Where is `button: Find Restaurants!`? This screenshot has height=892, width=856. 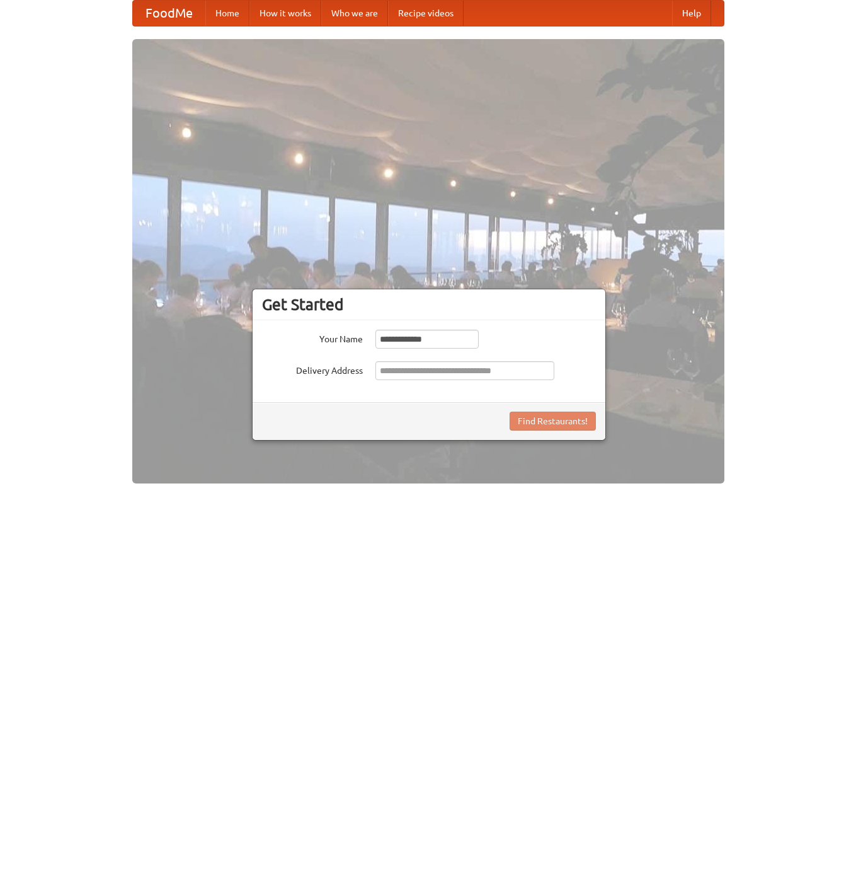 button: Find Restaurants! is located at coordinates (553, 421).